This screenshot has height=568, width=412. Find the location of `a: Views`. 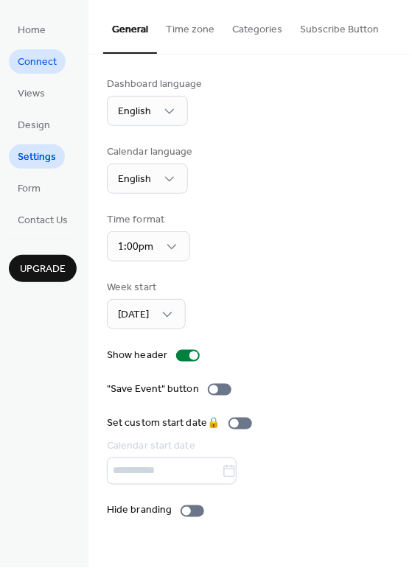

a: Views is located at coordinates (31, 93).